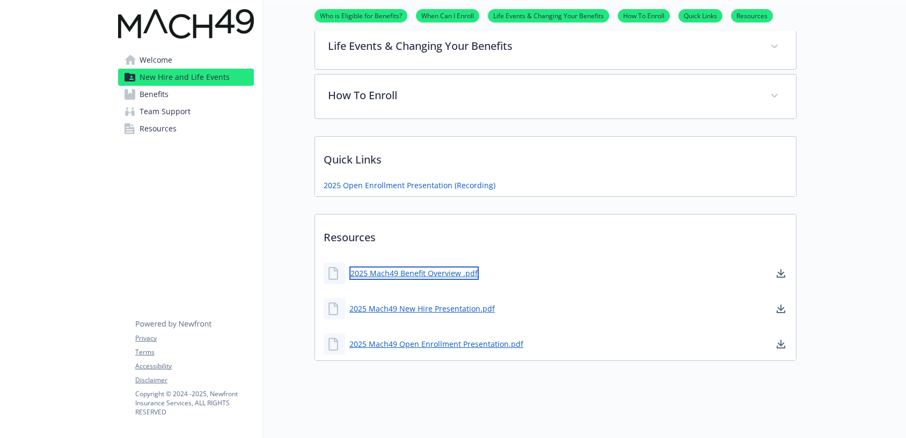  Describe the element at coordinates (542, 46) in the screenshot. I see `p: Life Events & Changing Your Benefits` at that location.